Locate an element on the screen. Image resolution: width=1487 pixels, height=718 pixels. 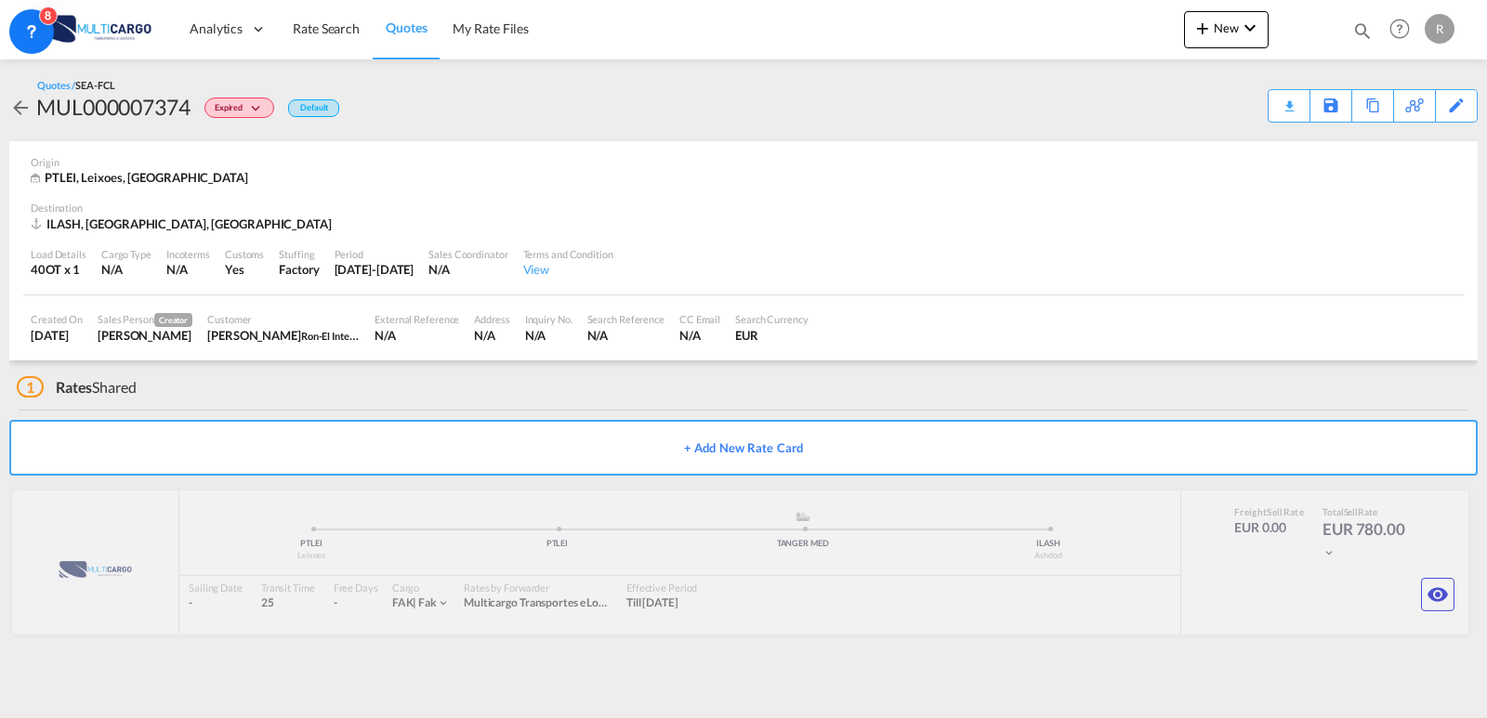
div: 24 Jun 2025 is located at coordinates (57, 335).